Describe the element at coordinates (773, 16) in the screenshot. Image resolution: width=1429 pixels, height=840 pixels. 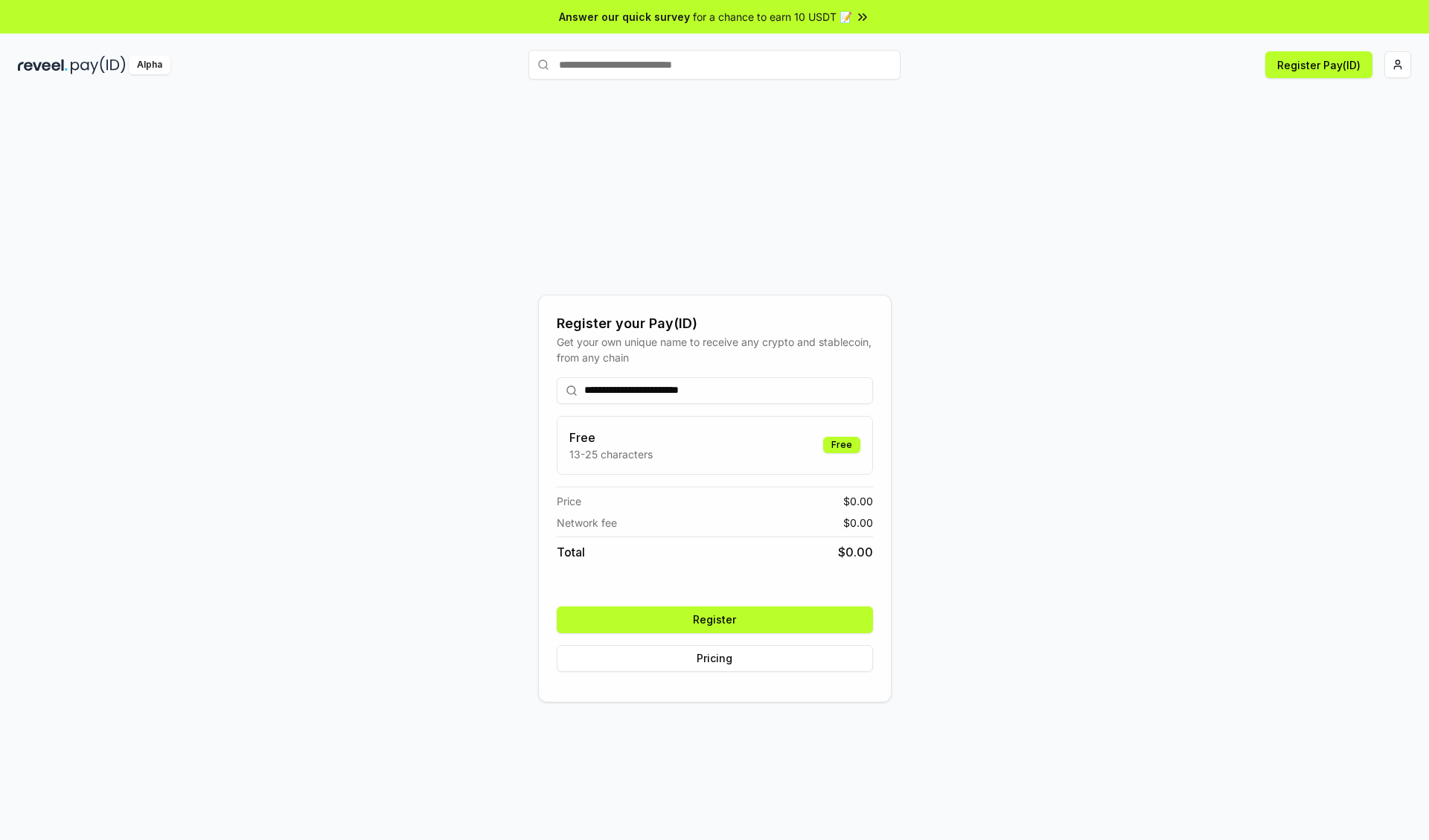
I see `span: for a chance to earn 10 USDT 📝` at that location.